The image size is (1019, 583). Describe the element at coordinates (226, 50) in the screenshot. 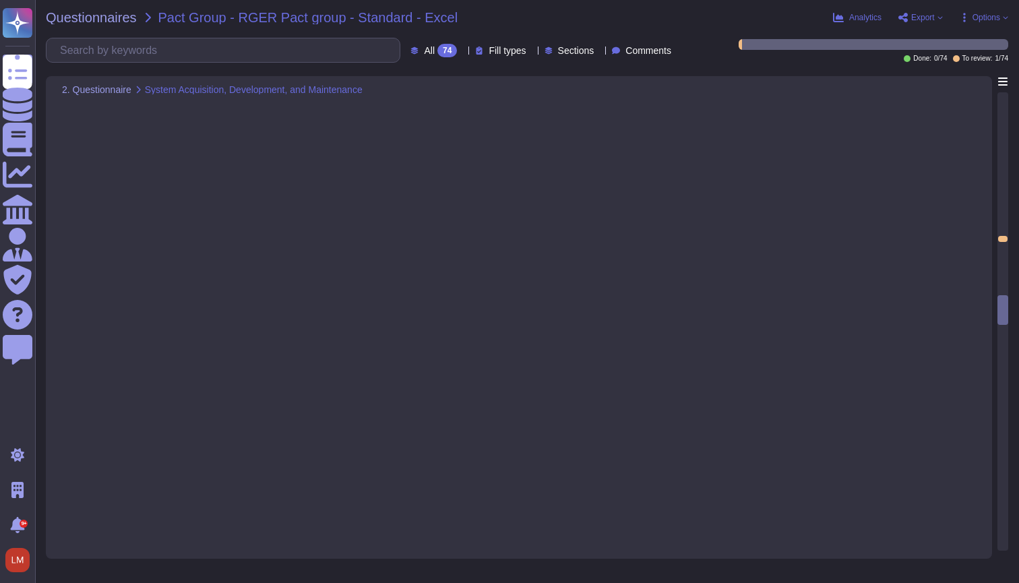

I see `input: Search by keywords` at that location.